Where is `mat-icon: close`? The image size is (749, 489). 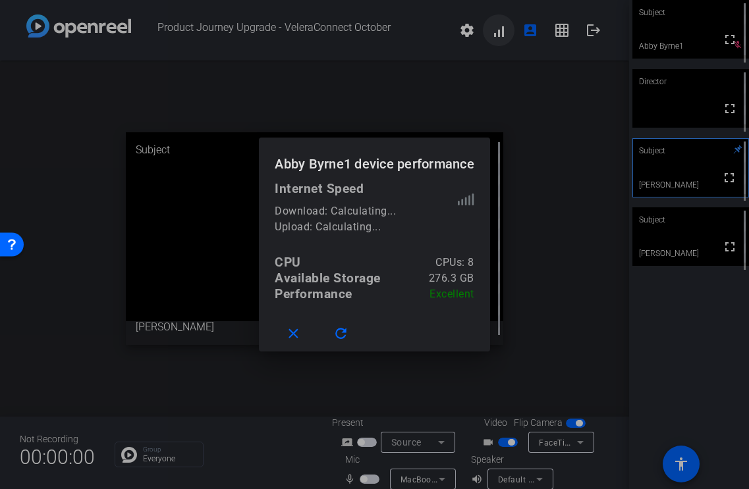 mat-icon: close is located at coordinates (293, 334).